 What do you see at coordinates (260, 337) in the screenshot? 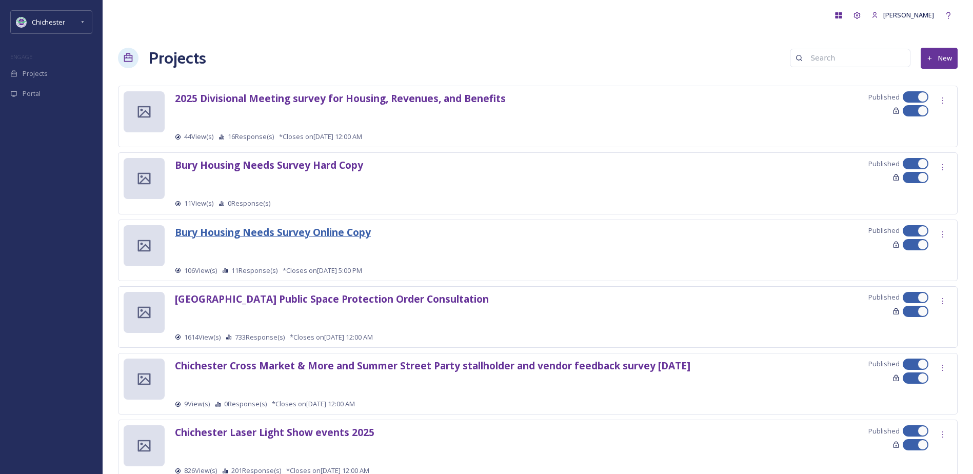
I see `span: 733 Response(s)` at bounding box center [260, 337].